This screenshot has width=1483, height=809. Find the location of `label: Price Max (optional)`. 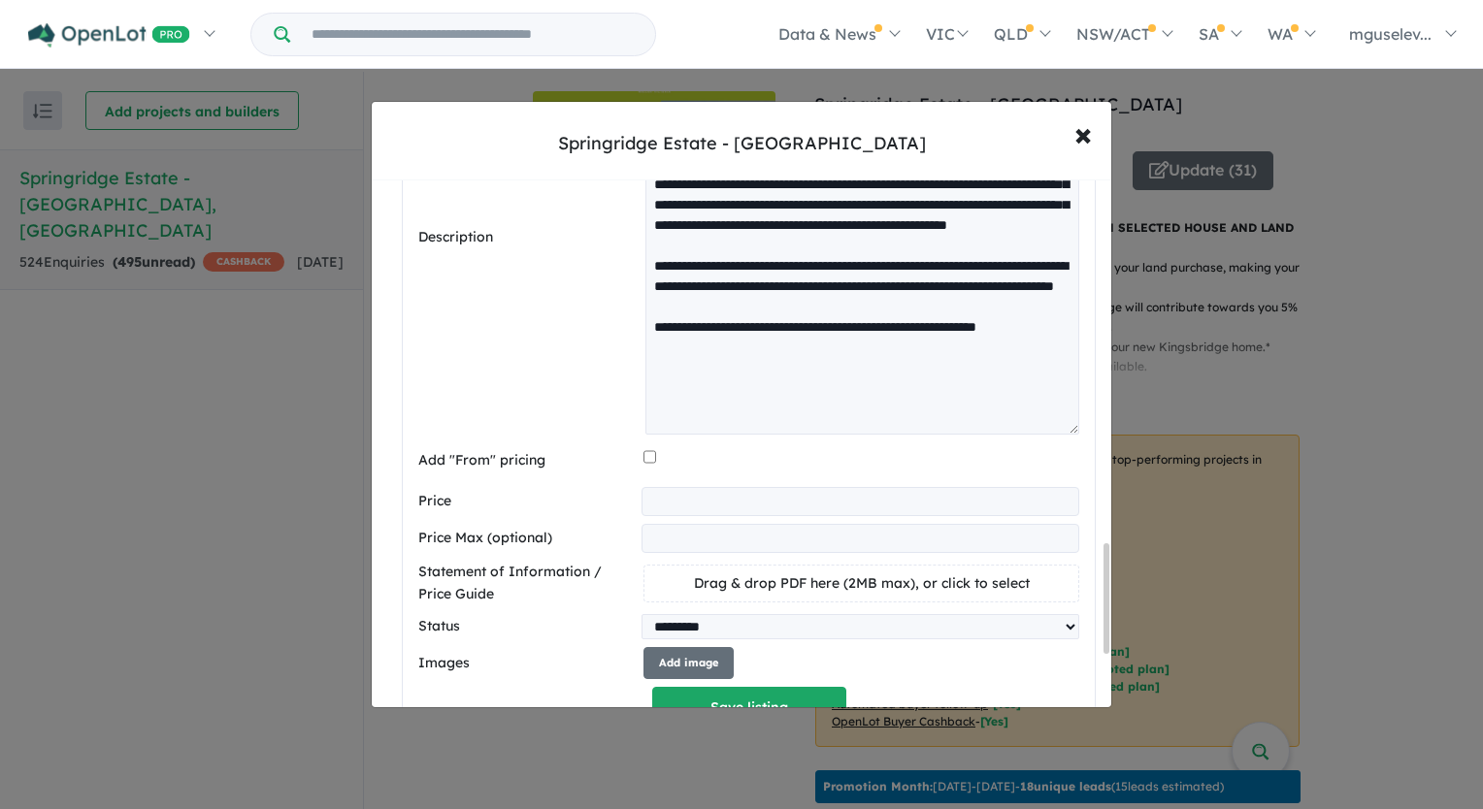

label: Price Max (optional) is located at coordinates (526, 539).